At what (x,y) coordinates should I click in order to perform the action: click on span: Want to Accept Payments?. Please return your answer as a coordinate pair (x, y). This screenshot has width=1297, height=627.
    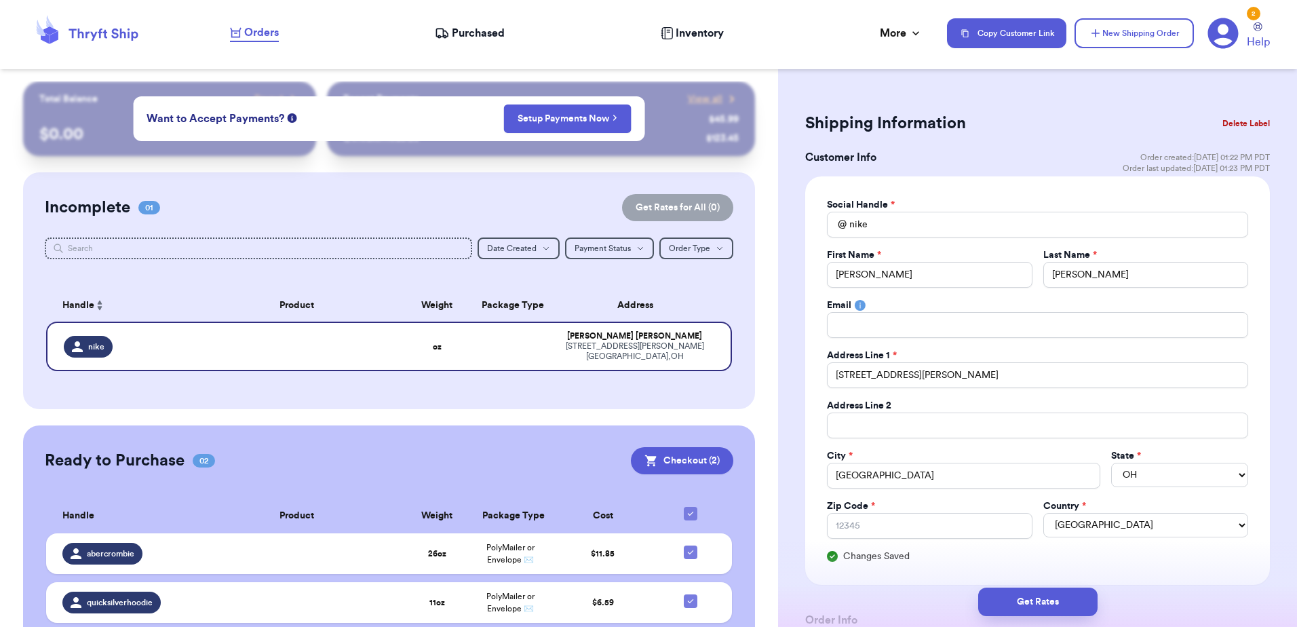
    Looking at the image, I should click on (215, 119).